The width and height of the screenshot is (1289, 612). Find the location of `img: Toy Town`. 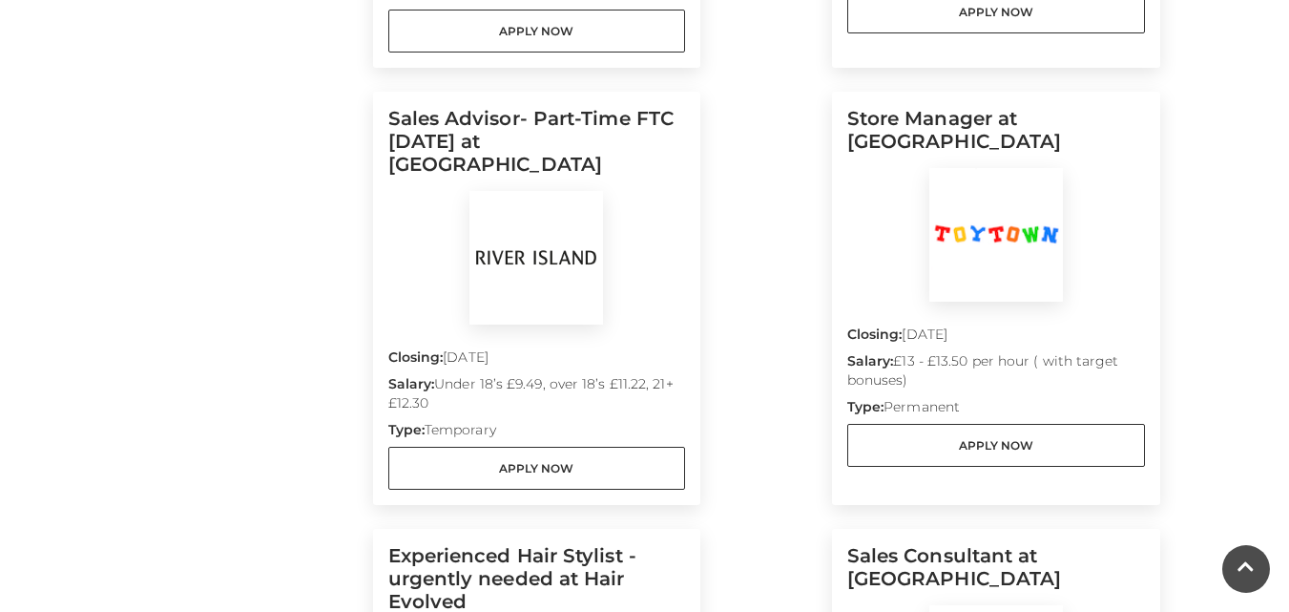

img: Toy Town is located at coordinates (996, 235).